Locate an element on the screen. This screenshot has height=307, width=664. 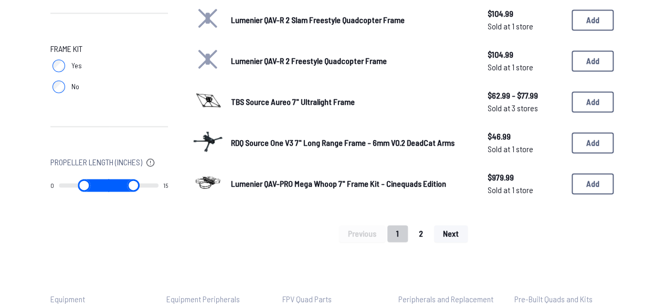
button: Next is located at coordinates (451, 234).